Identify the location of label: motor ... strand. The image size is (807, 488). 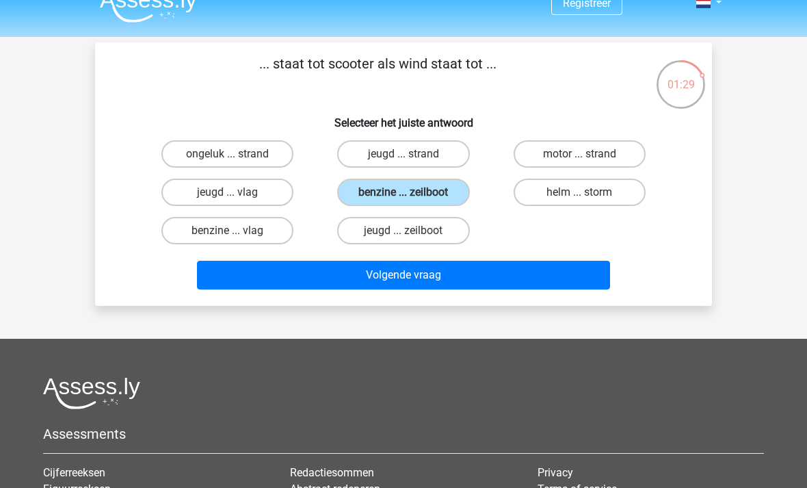
(579, 154).